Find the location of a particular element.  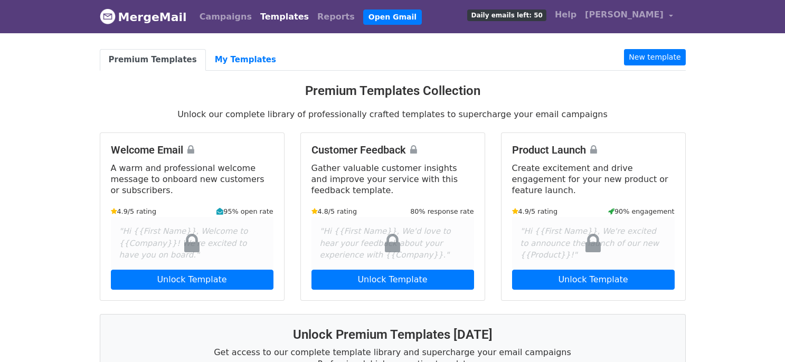

a: New template is located at coordinates (654, 57).